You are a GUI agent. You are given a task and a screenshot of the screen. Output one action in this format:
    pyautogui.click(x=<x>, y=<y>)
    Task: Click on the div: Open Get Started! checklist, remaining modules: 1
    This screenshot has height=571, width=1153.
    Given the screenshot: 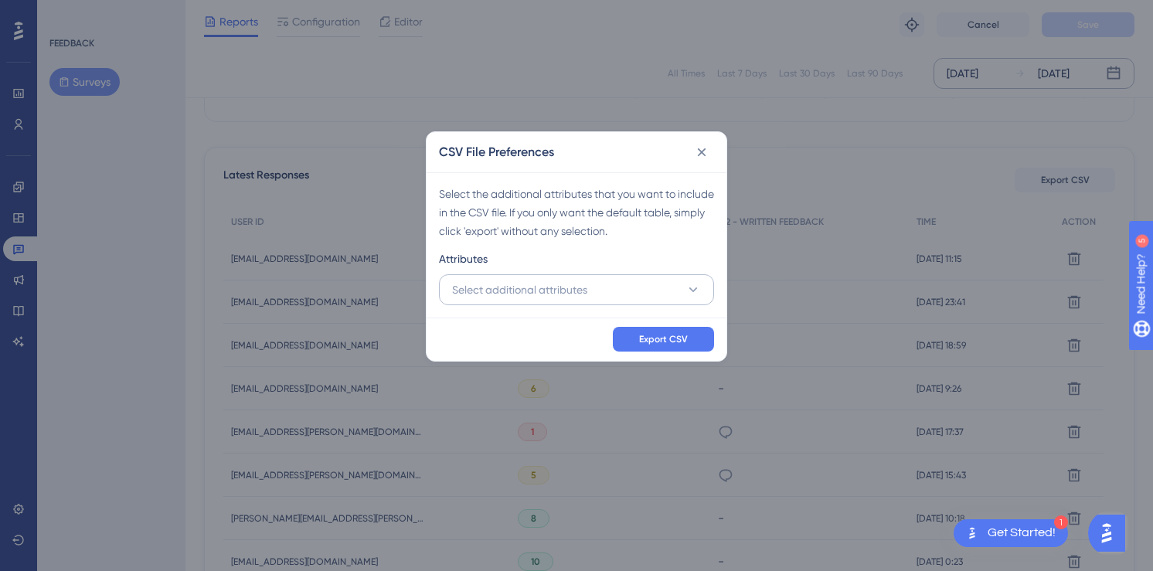 What is the action you would take?
    pyautogui.click(x=1010, y=533)
    